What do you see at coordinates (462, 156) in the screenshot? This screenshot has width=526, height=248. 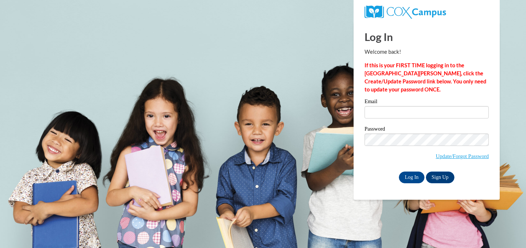 I see `a: Update/Forgot Password` at bounding box center [462, 156].